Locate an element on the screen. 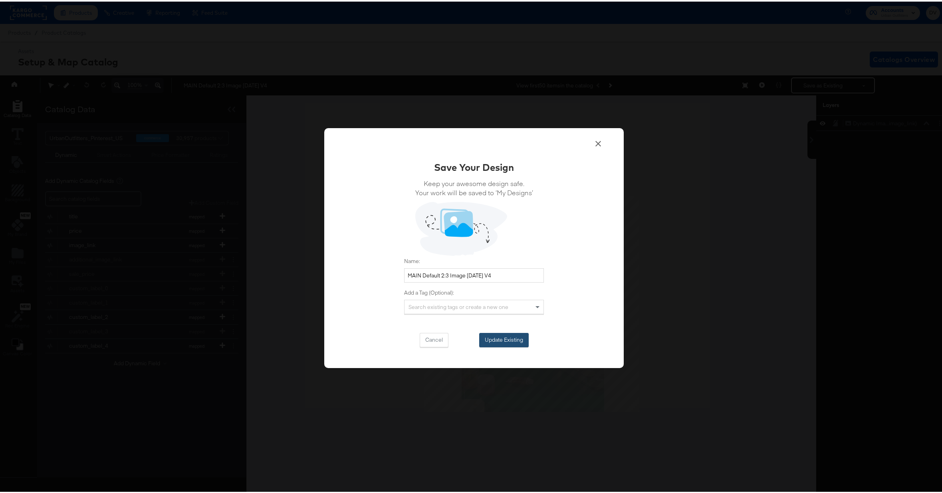 This screenshot has height=493, width=942. label: Add a Tag (Optional): is located at coordinates (474, 291).